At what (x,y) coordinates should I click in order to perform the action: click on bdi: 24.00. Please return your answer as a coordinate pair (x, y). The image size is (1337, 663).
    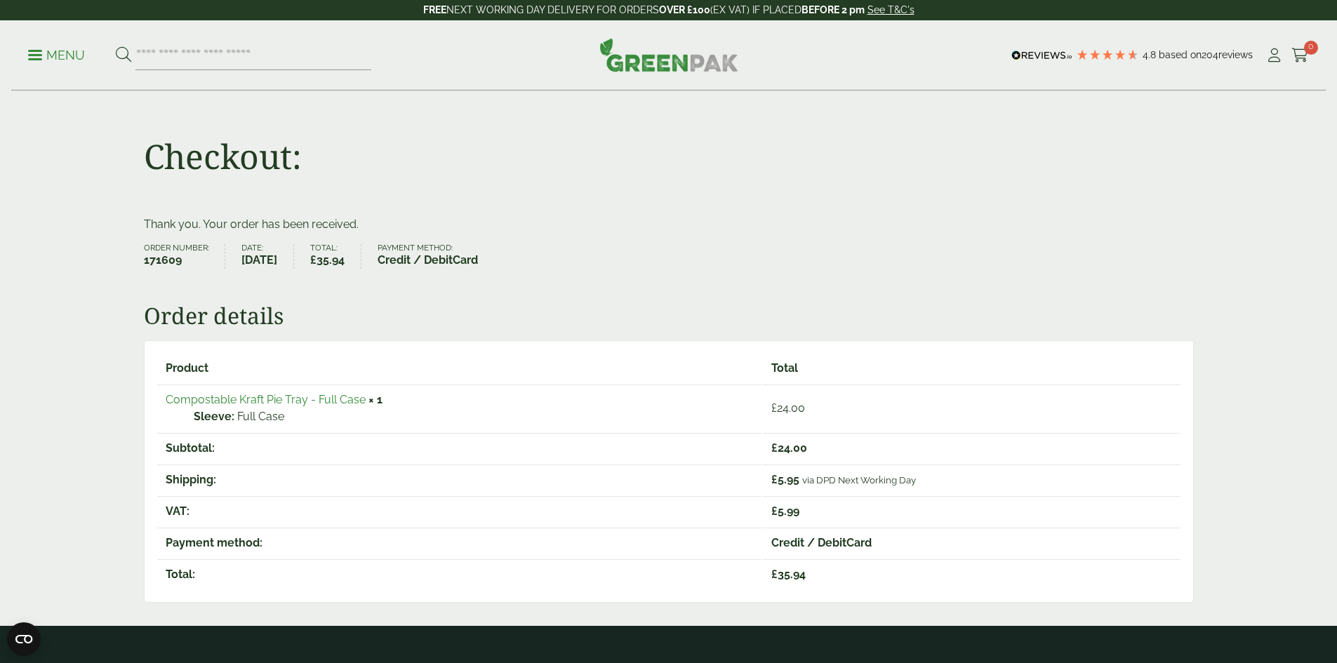
    Looking at the image, I should click on (788, 408).